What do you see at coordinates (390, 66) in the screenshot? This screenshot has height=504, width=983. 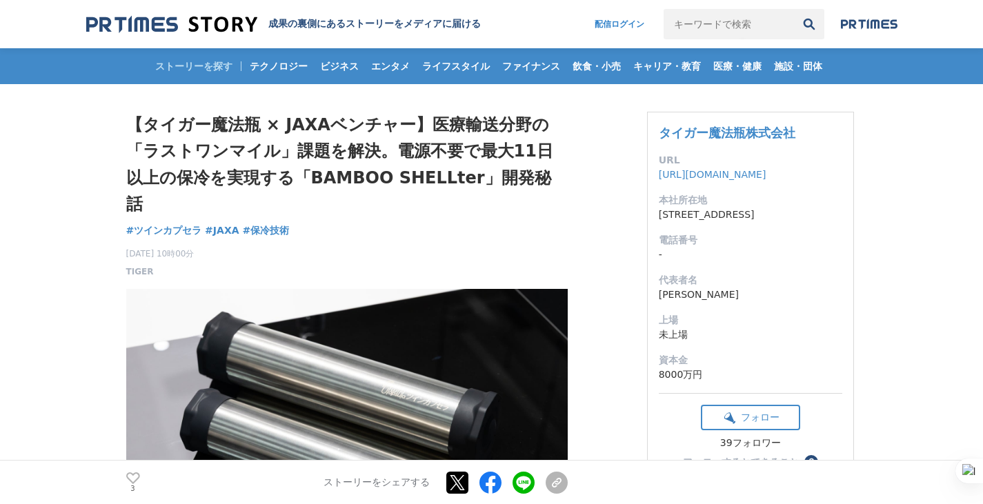 I see `span: エンタメ` at bounding box center [390, 66].